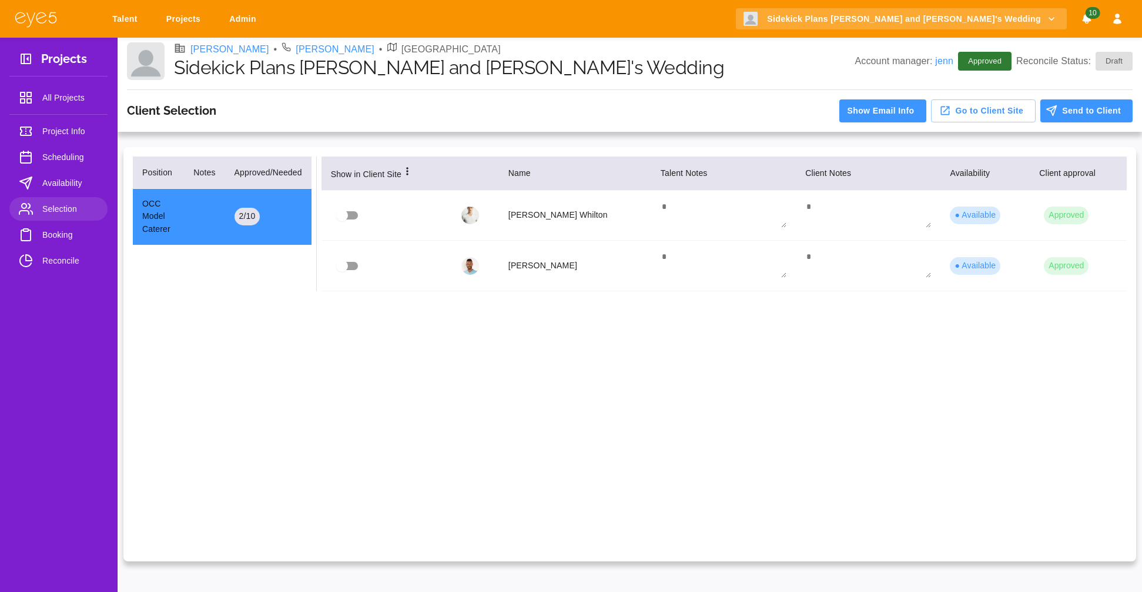 Image resolution: width=1142 pixels, height=592 pixels. Describe the element at coordinates (70, 235) in the screenshot. I see `span: Booking` at that location.